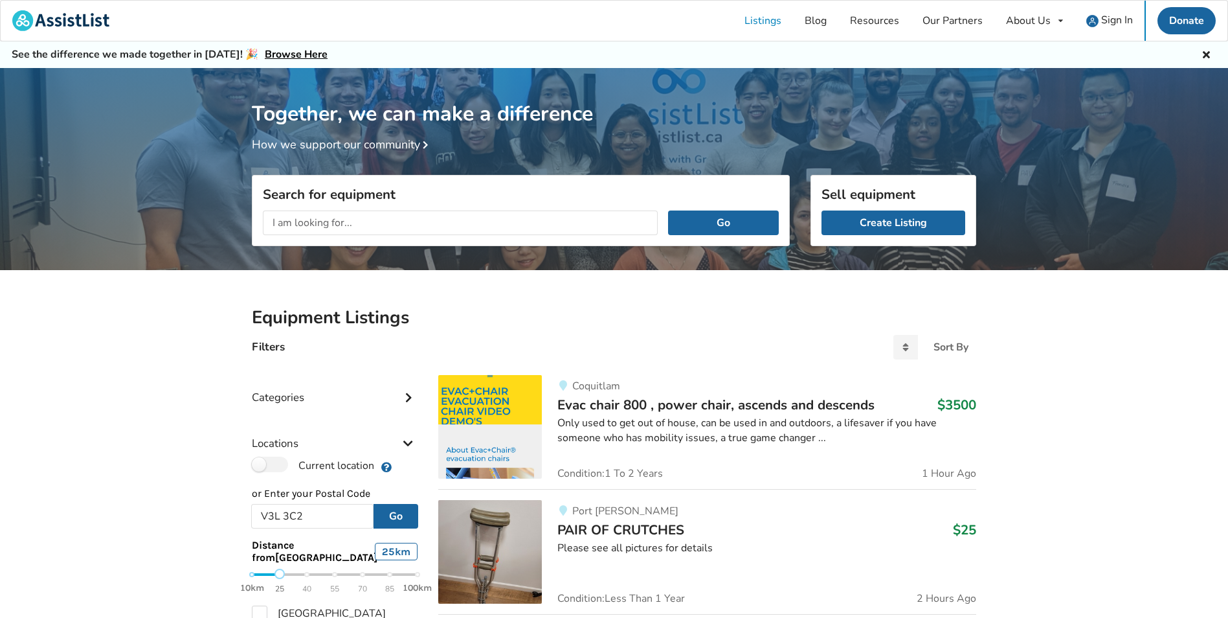  I want to click on div: Please see all pictures for details, so click(766, 548).